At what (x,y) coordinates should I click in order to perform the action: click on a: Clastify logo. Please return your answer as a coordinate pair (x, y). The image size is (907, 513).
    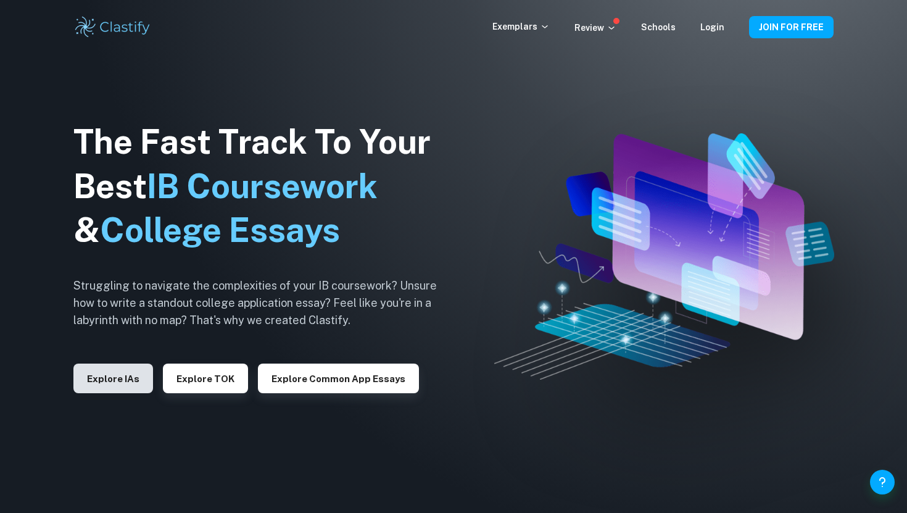
    Looking at the image, I should click on (112, 27).